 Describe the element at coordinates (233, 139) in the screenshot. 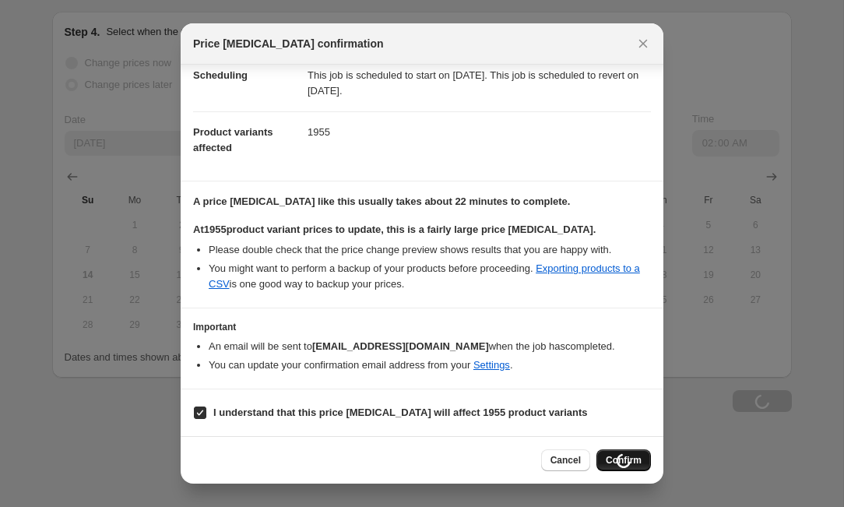

I see `span: Product variants affected` at that location.